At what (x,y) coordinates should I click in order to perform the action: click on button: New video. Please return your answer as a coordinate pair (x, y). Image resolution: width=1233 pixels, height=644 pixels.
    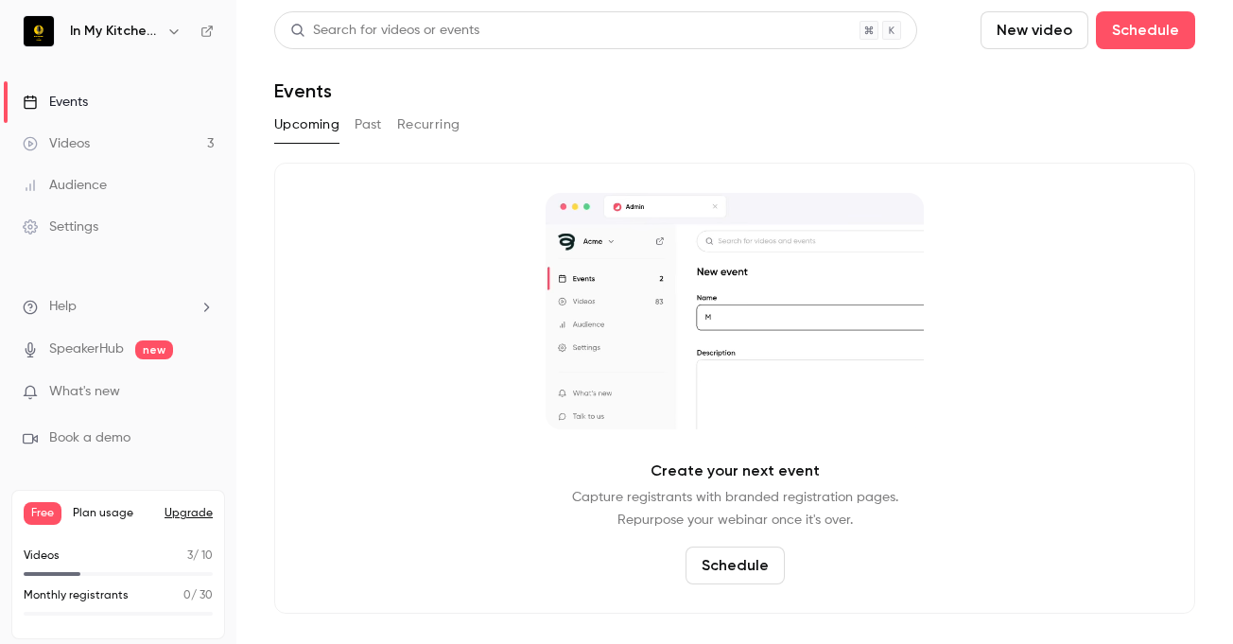
    Looking at the image, I should click on (1034, 30).